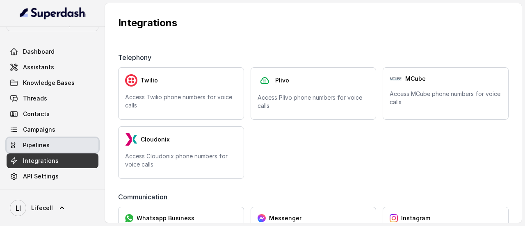 The width and height of the screenshot is (525, 226). Describe the element at coordinates (264, 80) in the screenshot. I see `img: plivo.d3d850b57a745af99832d897a96997ac.svg` at that location.